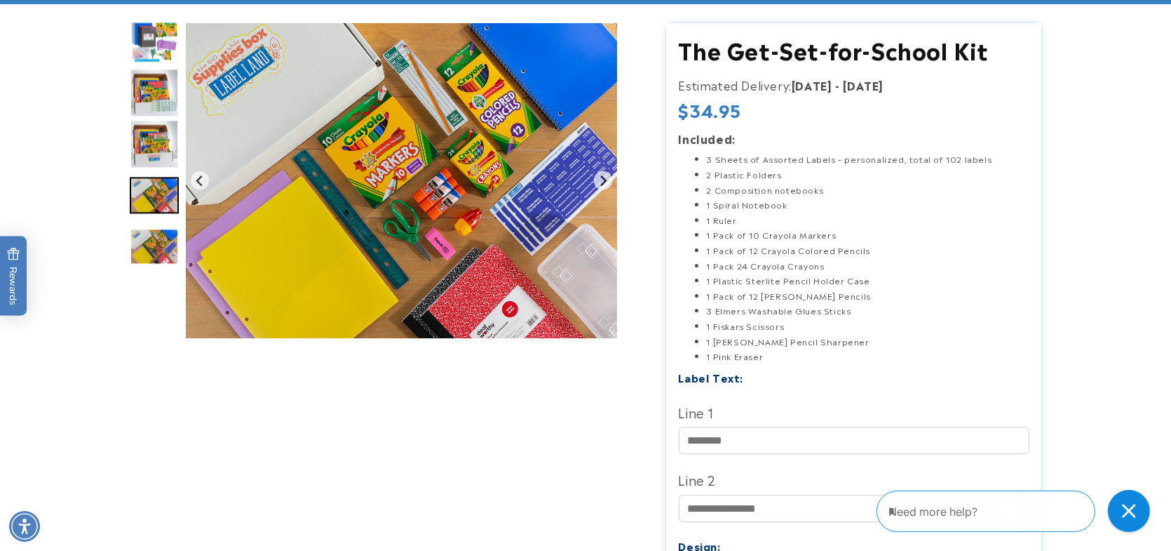 This screenshot has height=551, width=1171. Describe the element at coordinates (868, 220) in the screenshot. I see `li: 1 Ruler` at that location.